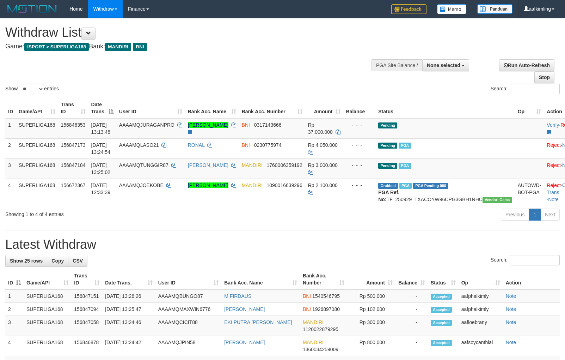  What do you see at coordinates (272, 108) in the screenshot?
I see `th: Bank Acc. Number: activate to sort column ascending` at bounding box center [272, 108].